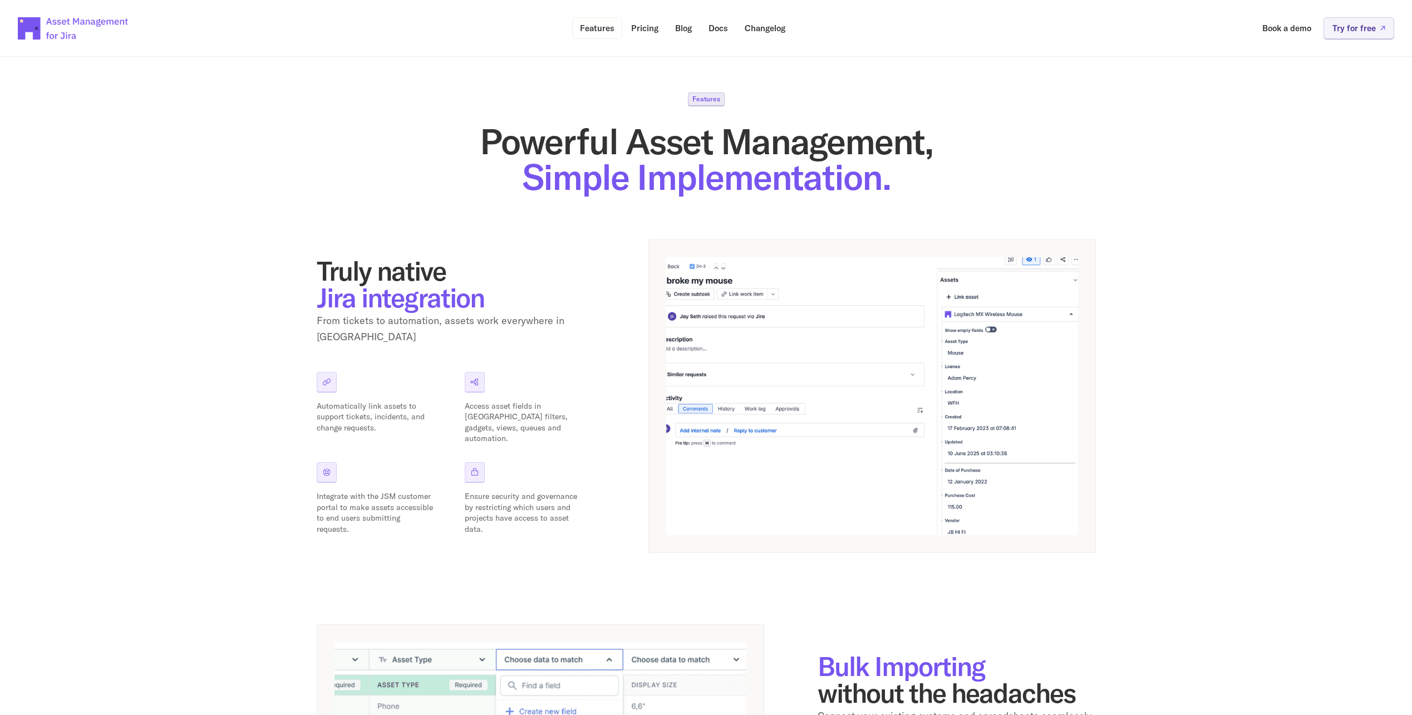 Image resolution: width=1412 pixels, height=715 pixels. I want to click on a: Changelog, so click(765, 28).